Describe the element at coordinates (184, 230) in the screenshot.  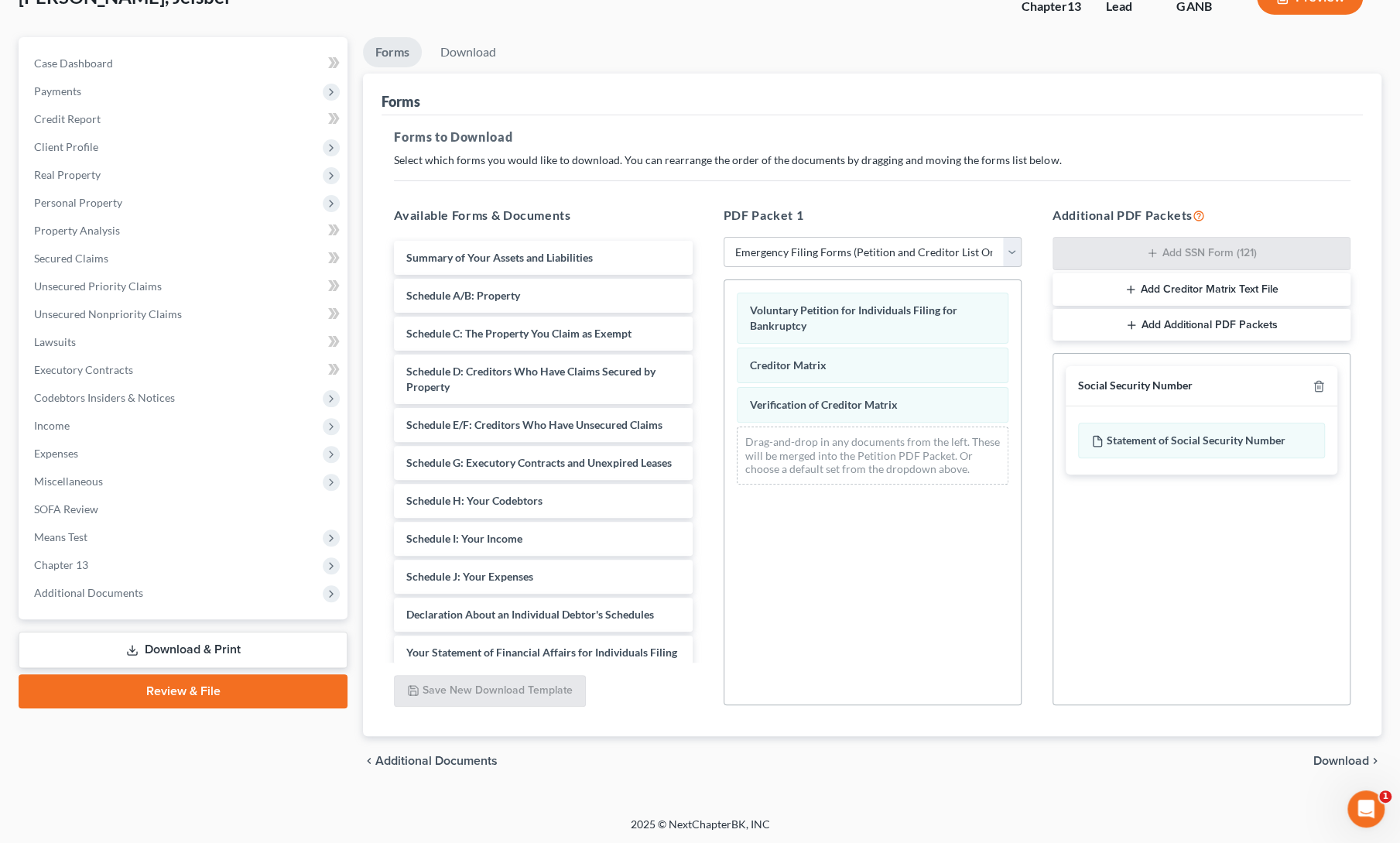
I see `a: Property Analysis` at that location.